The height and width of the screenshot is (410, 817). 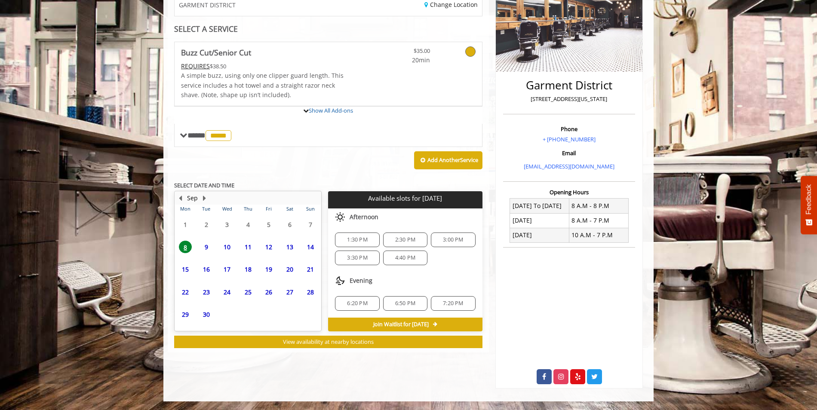 I want to click on td: Select day28, so click(x=310, y=292).